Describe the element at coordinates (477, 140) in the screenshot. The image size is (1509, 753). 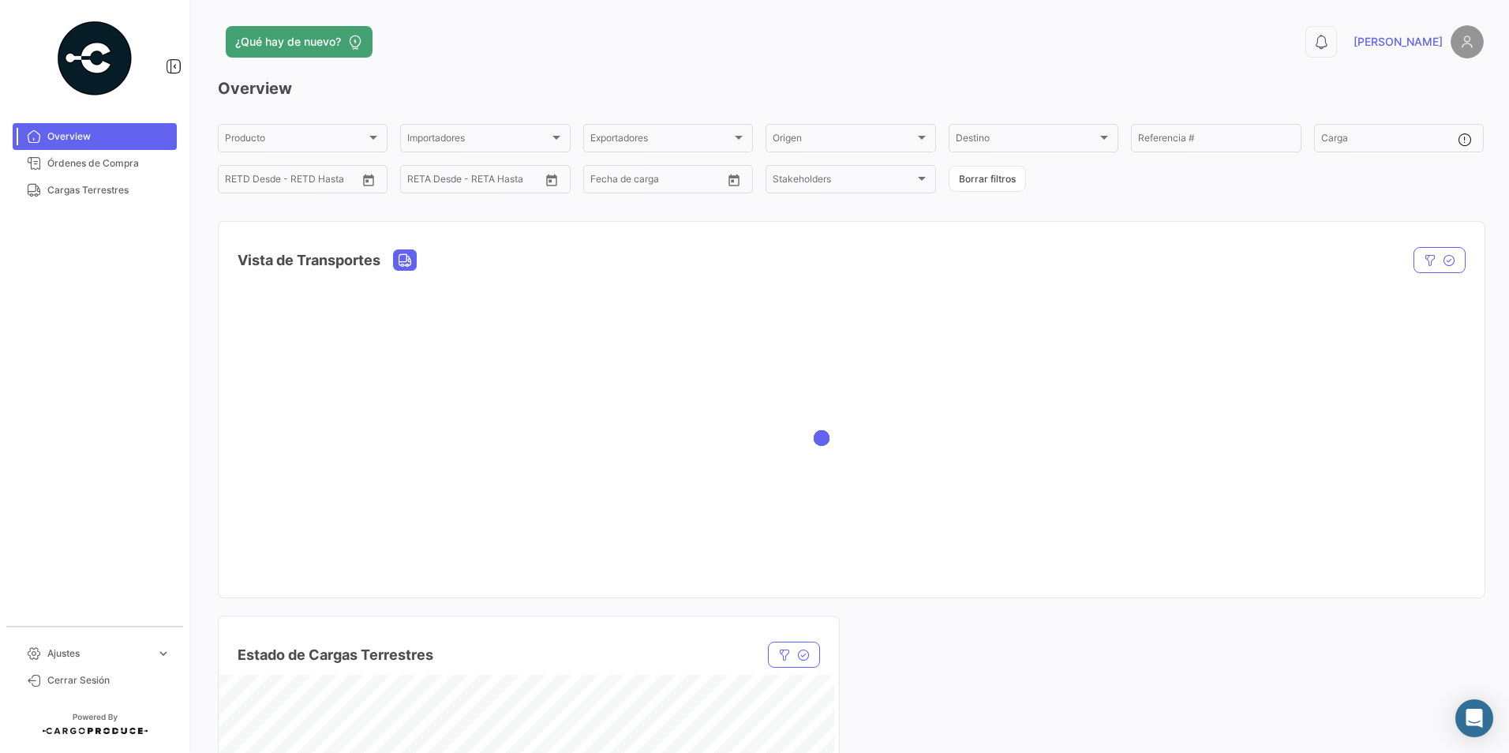
I see `span: Importadores` at that location.